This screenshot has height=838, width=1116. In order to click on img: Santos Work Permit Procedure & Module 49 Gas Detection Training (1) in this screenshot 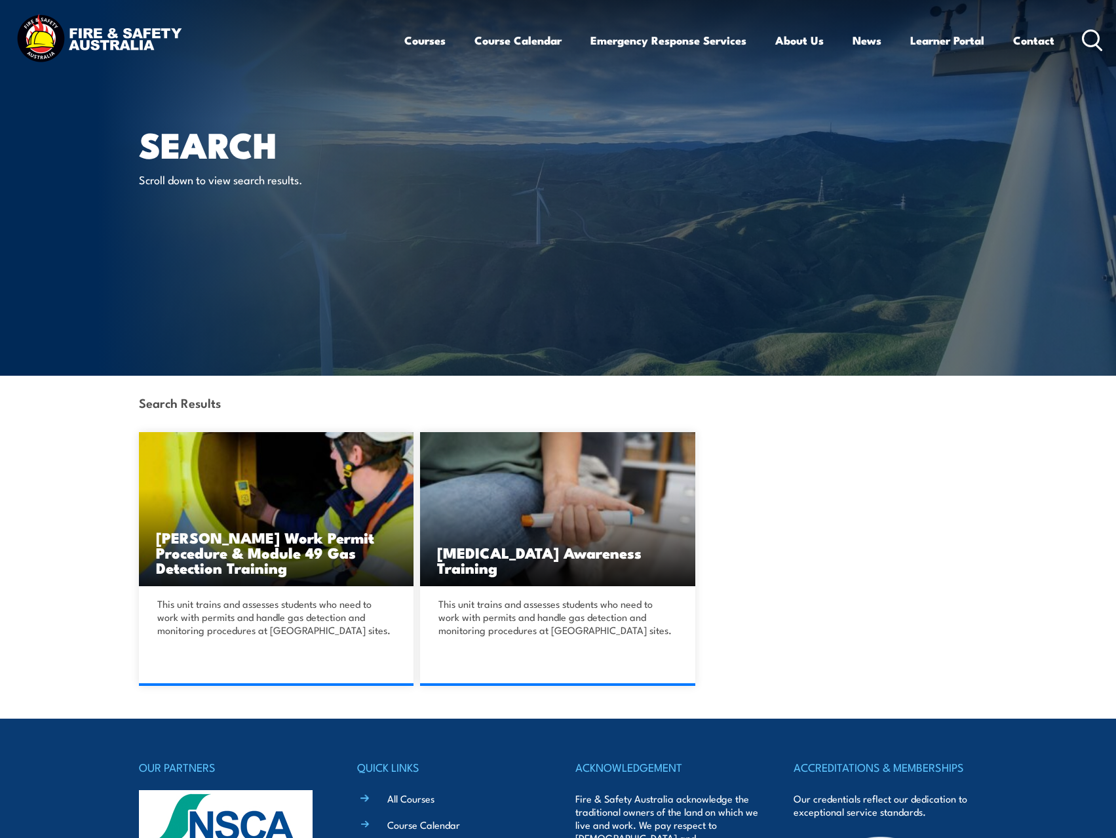, I will do `click(277, 509)`.